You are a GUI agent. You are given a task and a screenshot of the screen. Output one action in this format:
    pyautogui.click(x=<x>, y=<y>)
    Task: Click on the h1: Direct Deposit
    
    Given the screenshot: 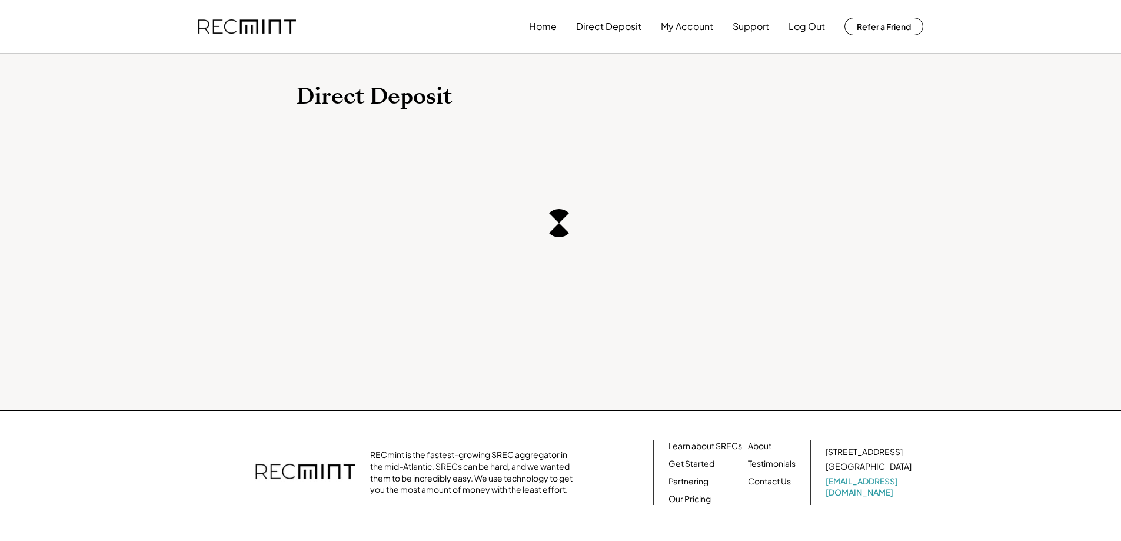 What is the action you would take?
    pyautogui.click(x=561, y=96)
    